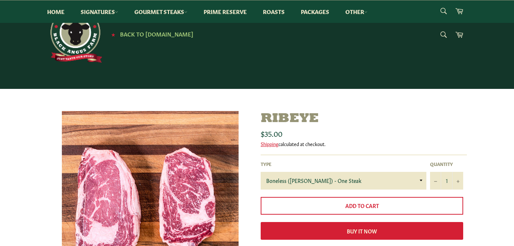 The width and height of the screenshot is (514, 246). I want to click on a: Home, so click(56, 11).